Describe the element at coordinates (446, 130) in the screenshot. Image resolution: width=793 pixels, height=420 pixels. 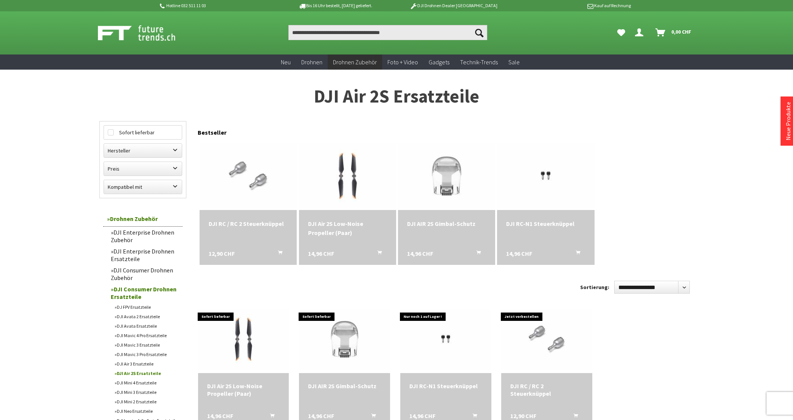
I see `div: Bestseller` at that location.